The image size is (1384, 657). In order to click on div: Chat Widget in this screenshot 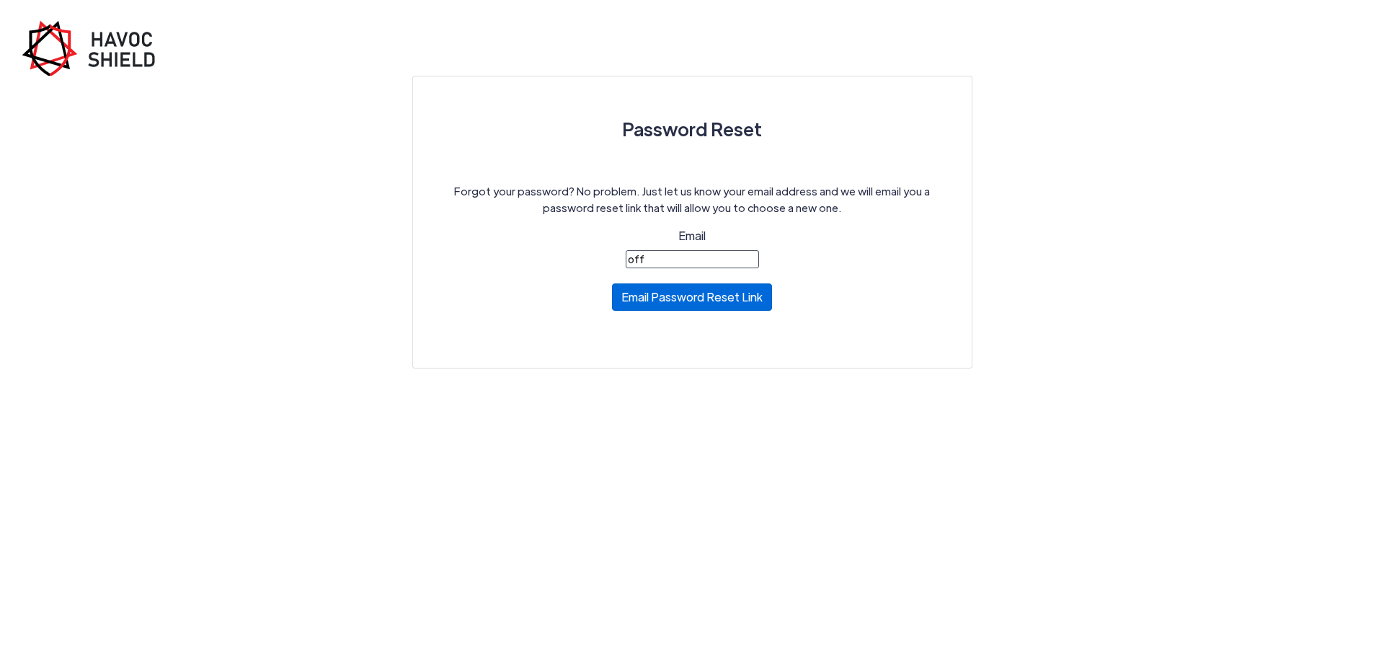, I will do `click(1264, 579)`.